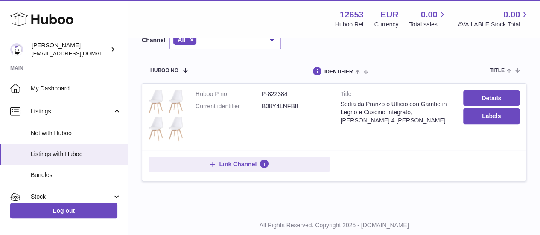  Describe the element at coordinates (386, 24) in the screenshot. I see `div: Currency` at that location.